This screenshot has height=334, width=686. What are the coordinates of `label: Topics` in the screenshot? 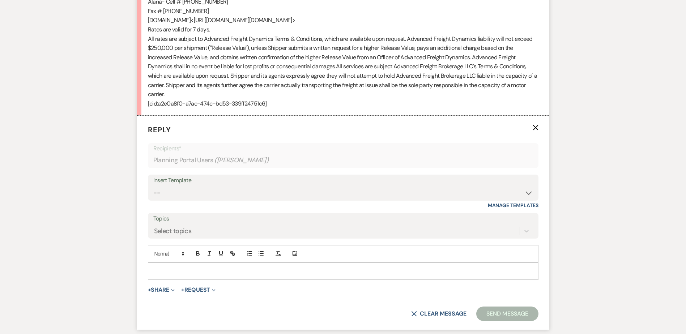 It's located at (343, 219).